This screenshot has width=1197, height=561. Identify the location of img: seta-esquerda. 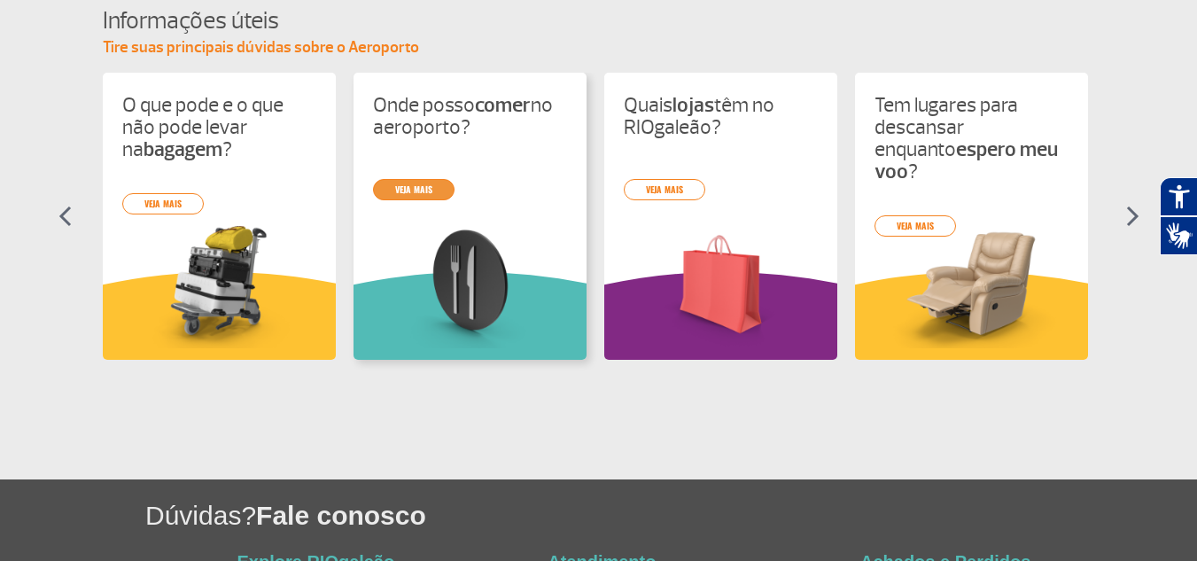
(65, 216).